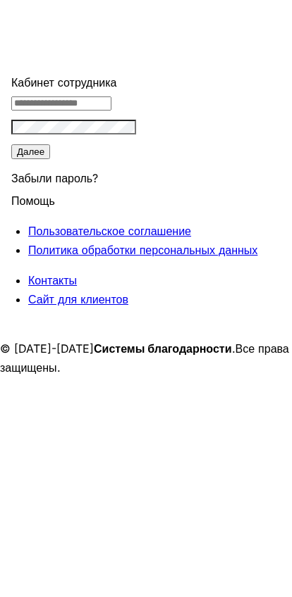 This screenshot has height=597, width=292. What do you see at coordinates (109, 231) in the screenshot?
I see `a: Пользовательское соглашение` at bounding box center [109, 231].